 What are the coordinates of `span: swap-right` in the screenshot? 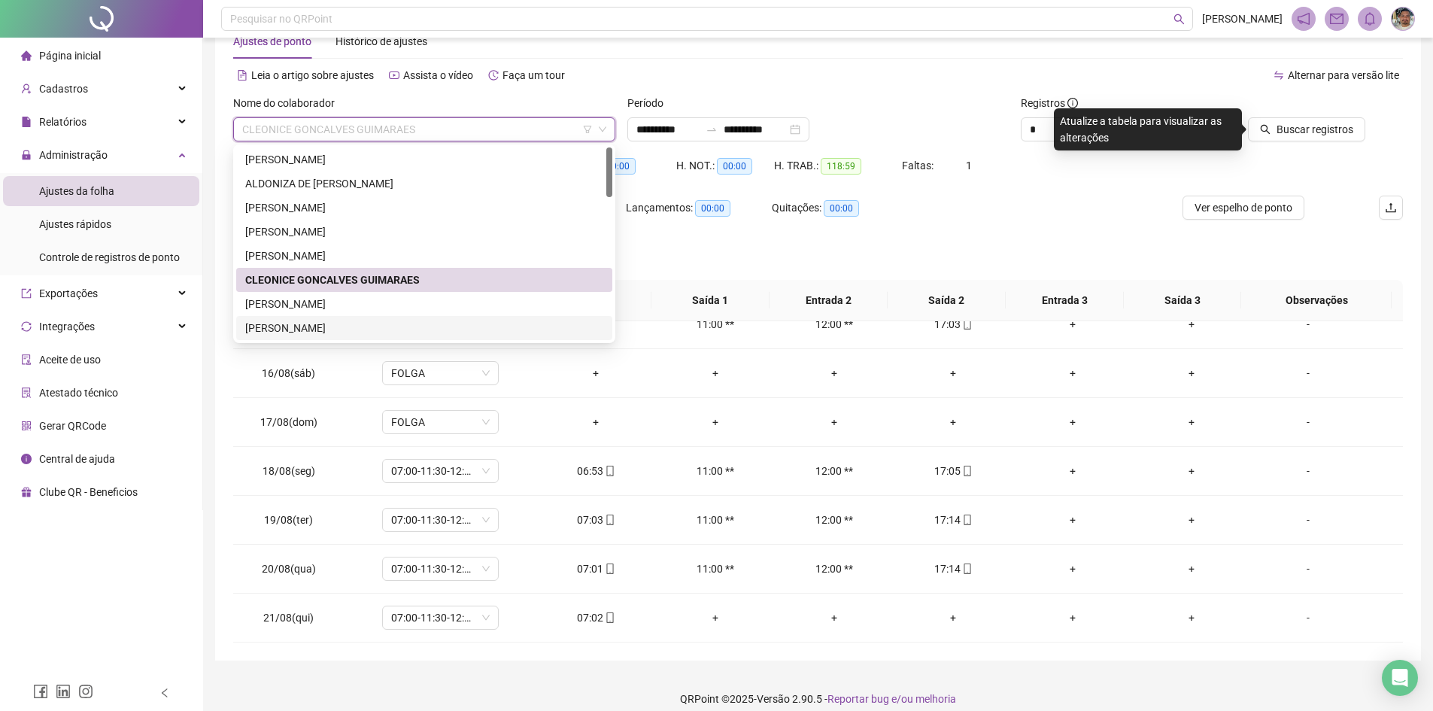 It's located at (712, 129).